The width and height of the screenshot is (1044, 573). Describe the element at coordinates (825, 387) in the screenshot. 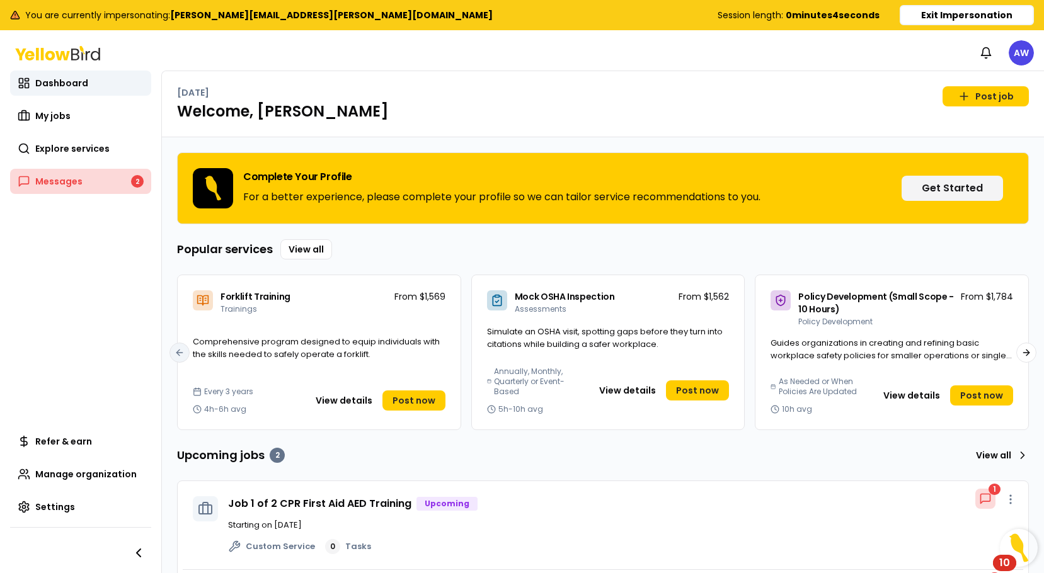

I see `span: As Needed or When Policies Are Updated` at that location.